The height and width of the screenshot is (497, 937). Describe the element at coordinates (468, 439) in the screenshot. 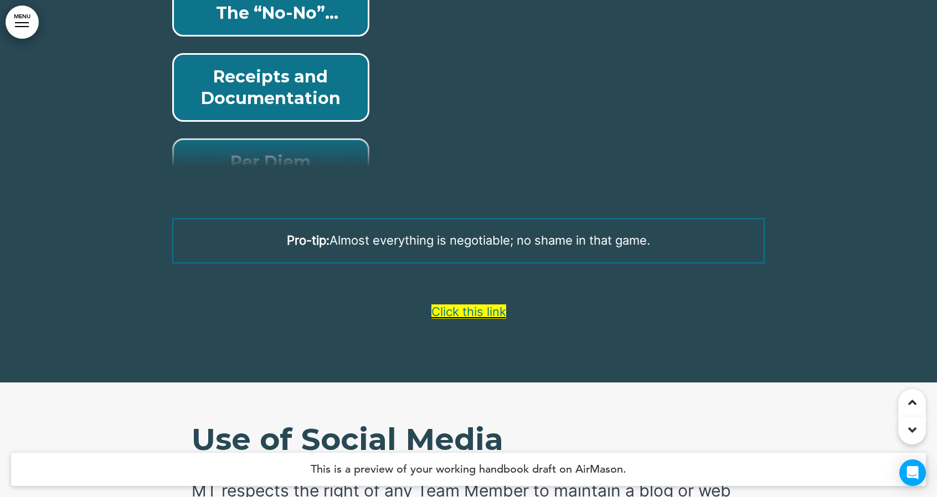

I see `h1: Use of Social Media` at that location.